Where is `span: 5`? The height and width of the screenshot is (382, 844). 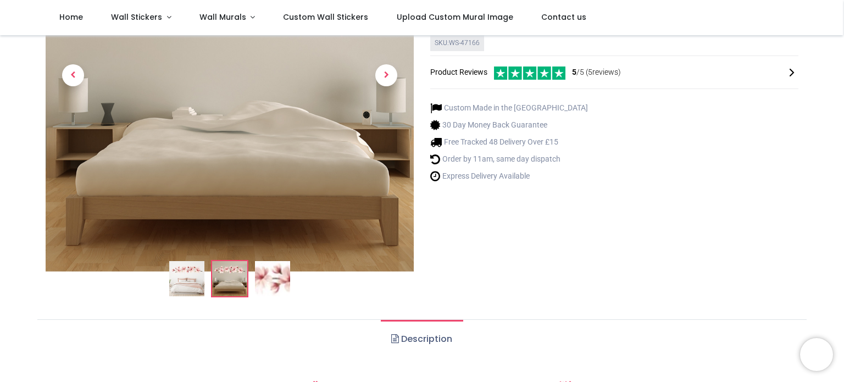
span: 5 is located at coordinates (574, 72).